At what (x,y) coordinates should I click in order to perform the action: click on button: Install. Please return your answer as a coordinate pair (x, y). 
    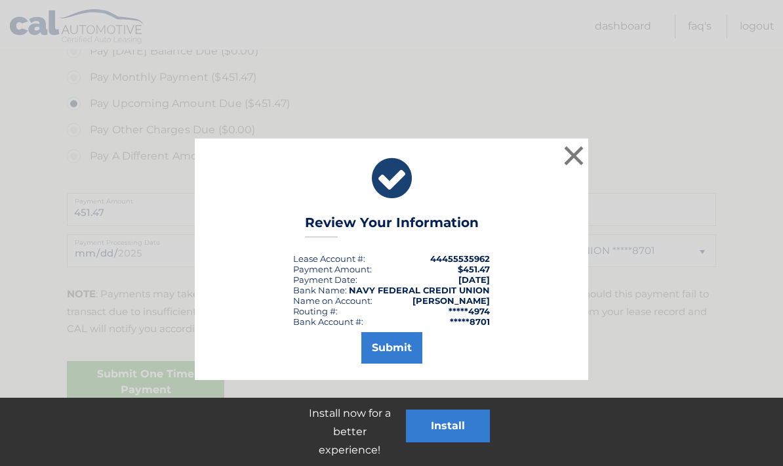
    Looking at the image, I should click on (448, 426).